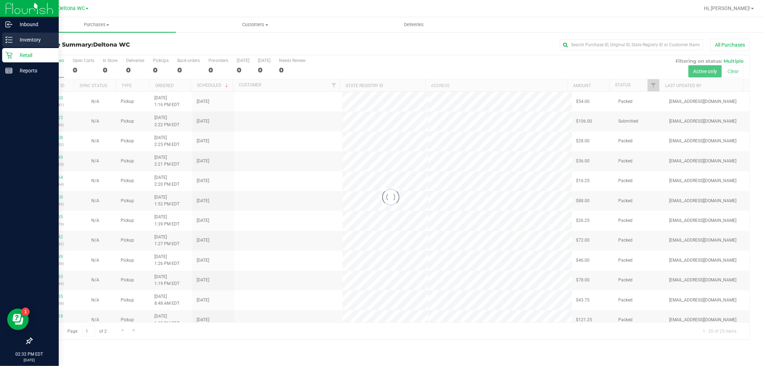 Image resolution: width=764 pixels, height=366 pixels. I want to click on a: Customers, so click(255, 25).